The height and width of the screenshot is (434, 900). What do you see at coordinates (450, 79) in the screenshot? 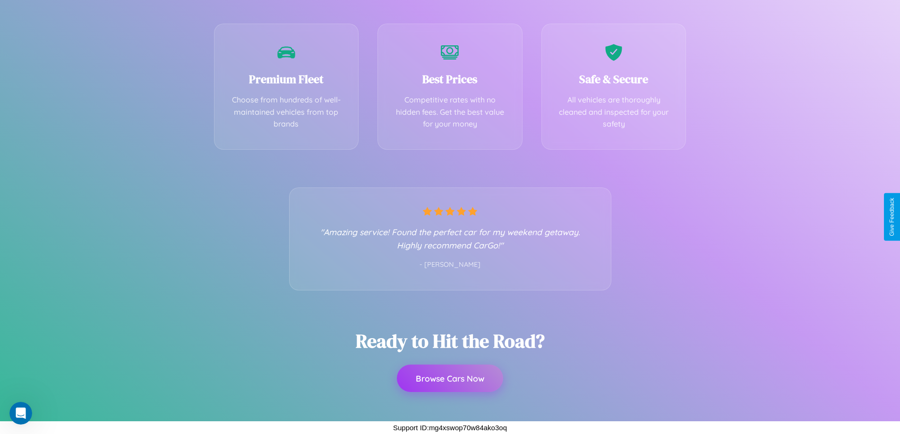
I see `h3: Best Prices` at bounding box center [450, 79].